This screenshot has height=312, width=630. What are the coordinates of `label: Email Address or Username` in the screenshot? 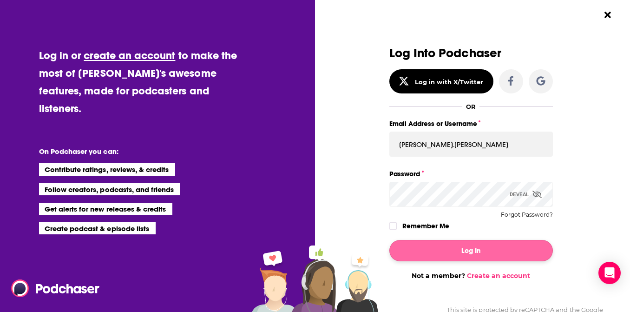 It's located at (471, 124).